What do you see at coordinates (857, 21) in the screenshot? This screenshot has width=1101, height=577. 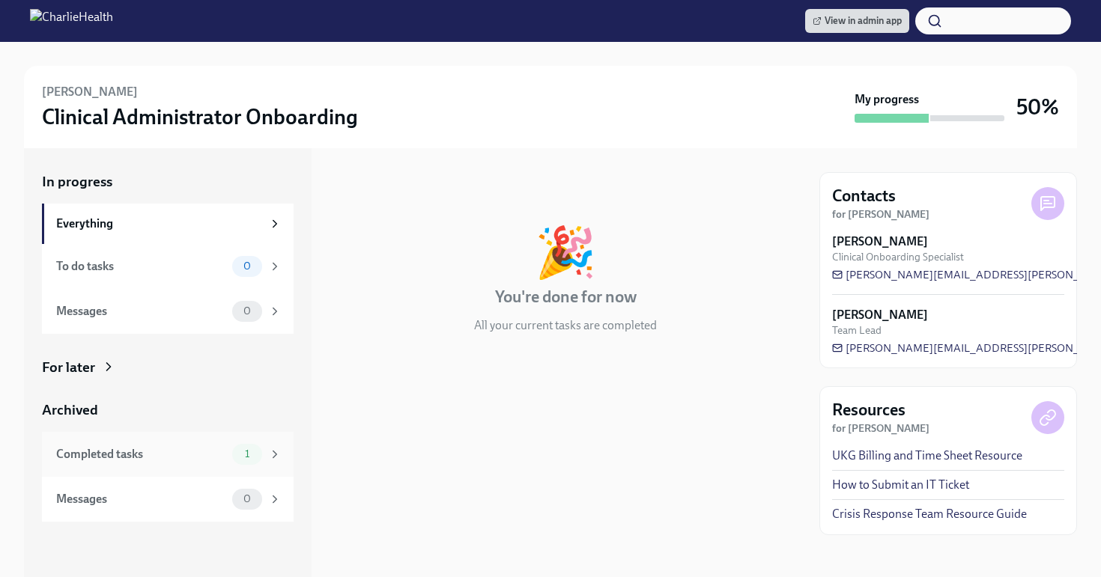 I see `a: View in admin app` at bounding box center [857, 21].